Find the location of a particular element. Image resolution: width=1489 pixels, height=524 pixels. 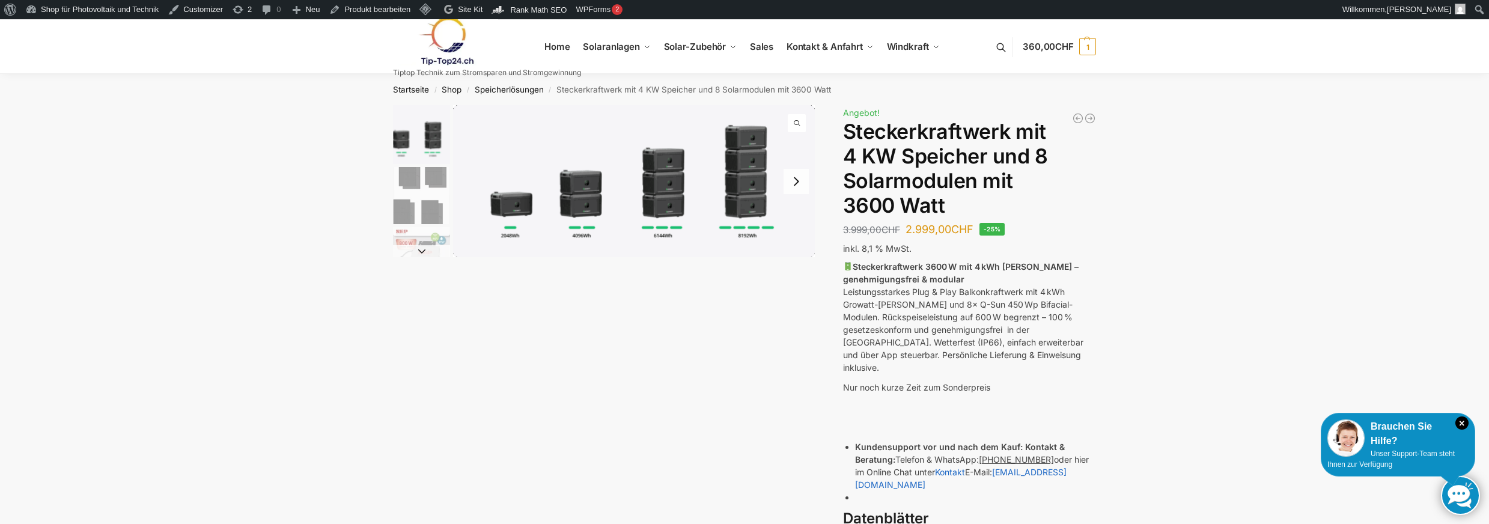

span: -25% is located at coordinates (992, 229).